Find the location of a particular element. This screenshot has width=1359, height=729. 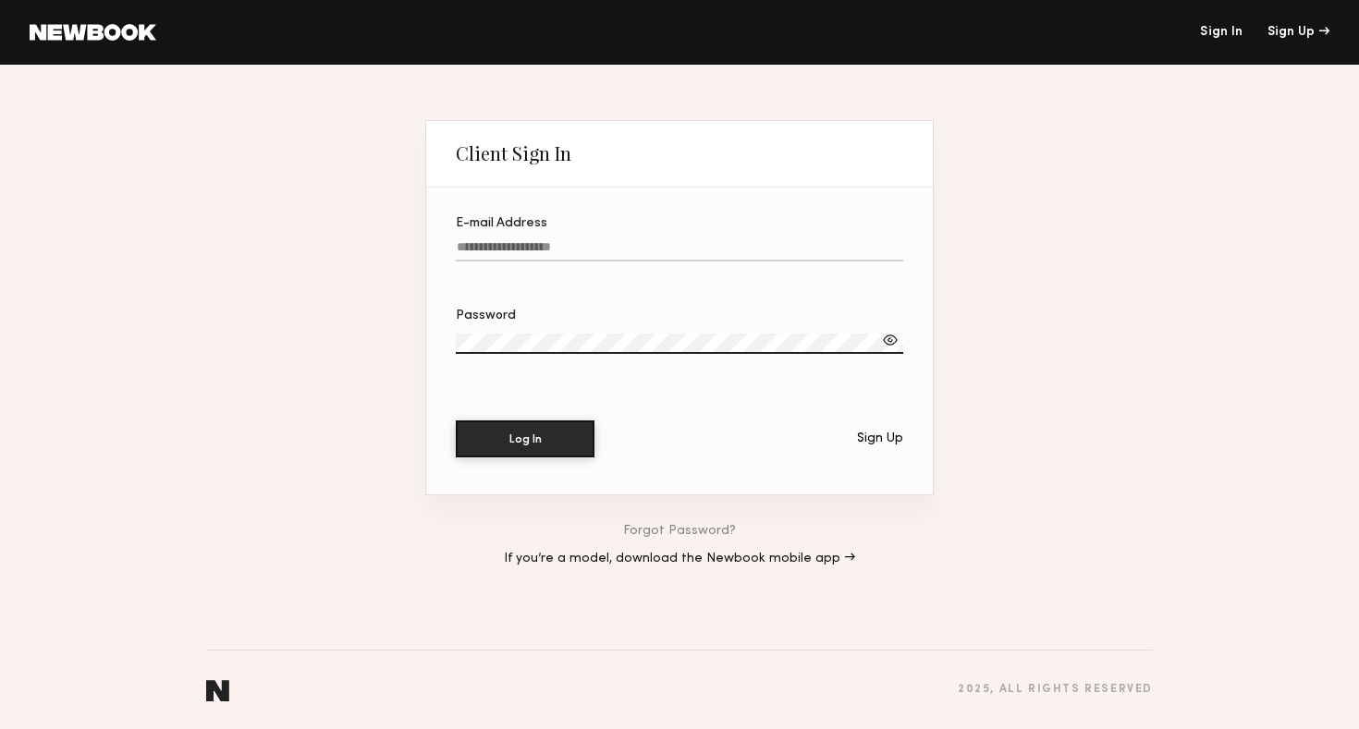

input: E-mail Address is located at coordinates (680, 251).